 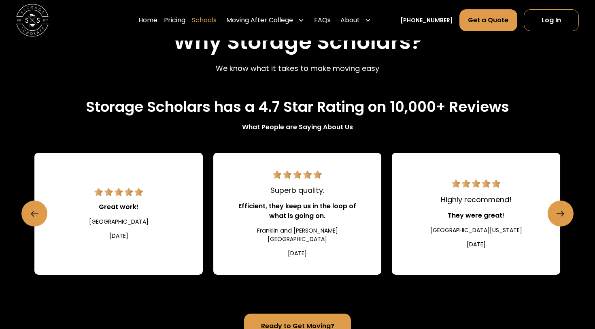 What do you see at coordinates (297, 106) in the screenshot?
I see `h2: Storage Scholars has a 4.7 Star Rating on 10,000+ Reviews` at bounding box center [297, 106].